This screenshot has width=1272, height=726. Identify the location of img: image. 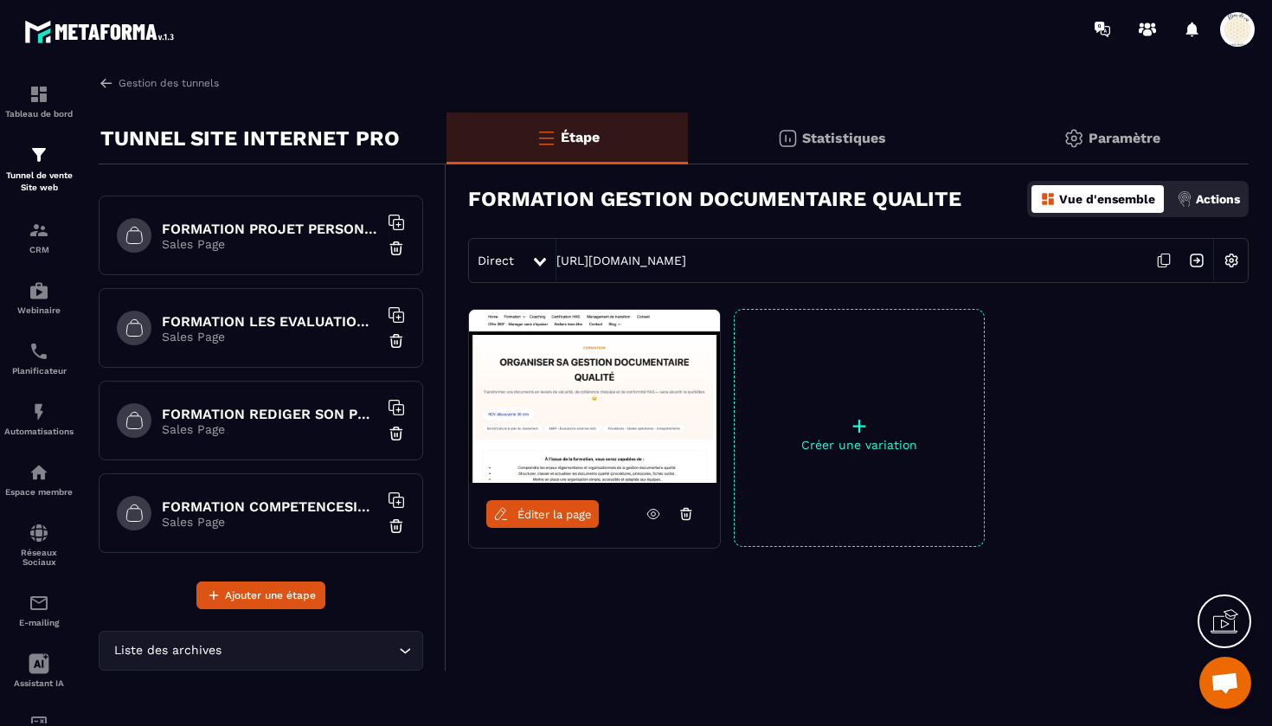
(594, 396).